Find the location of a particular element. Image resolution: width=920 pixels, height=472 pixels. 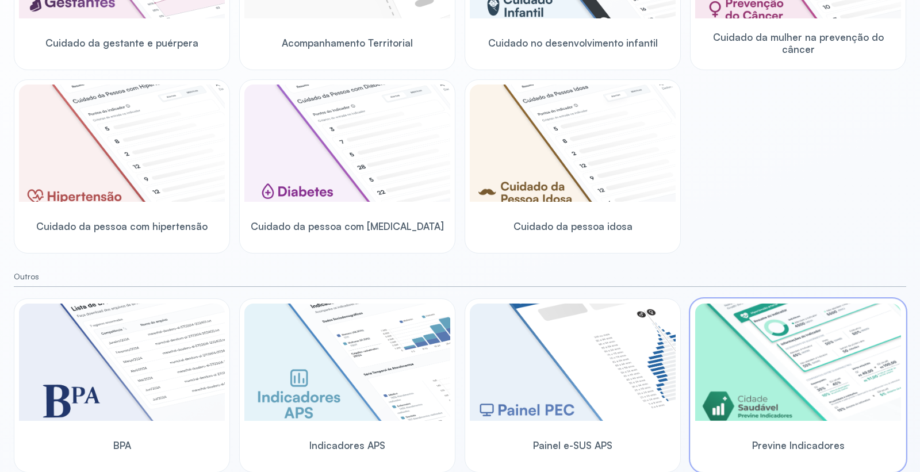

span: Acompanhamento Territorial is located at coordinates (347, 43).